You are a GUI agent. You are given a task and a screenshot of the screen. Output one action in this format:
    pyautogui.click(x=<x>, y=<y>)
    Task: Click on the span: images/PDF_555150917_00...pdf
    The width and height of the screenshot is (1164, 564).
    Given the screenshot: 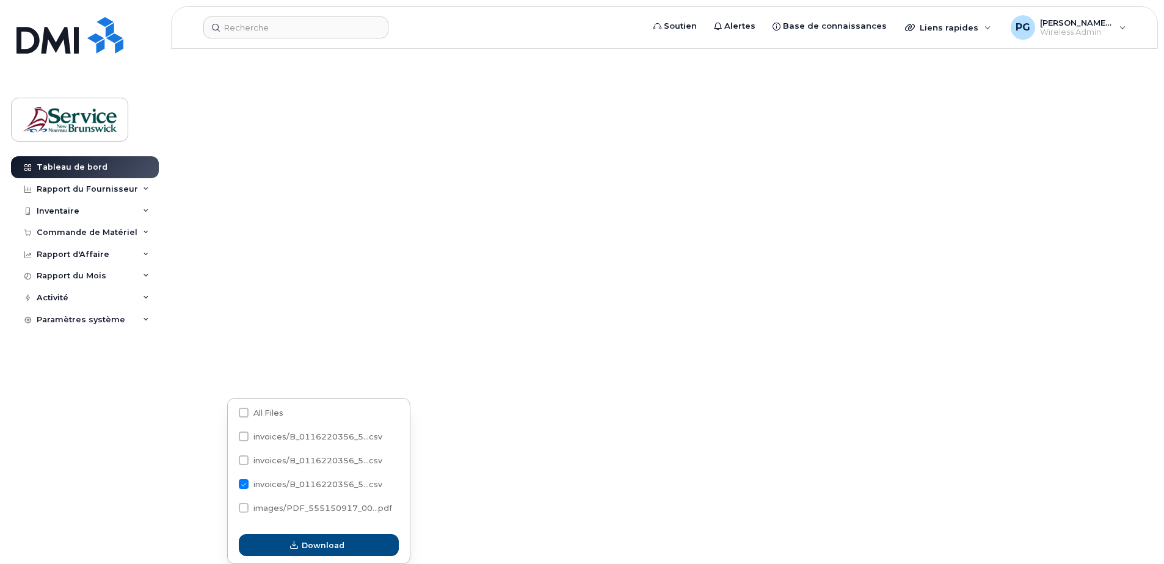 What is the action you would take?
    pyautogui.click(x=322, y=508)
    